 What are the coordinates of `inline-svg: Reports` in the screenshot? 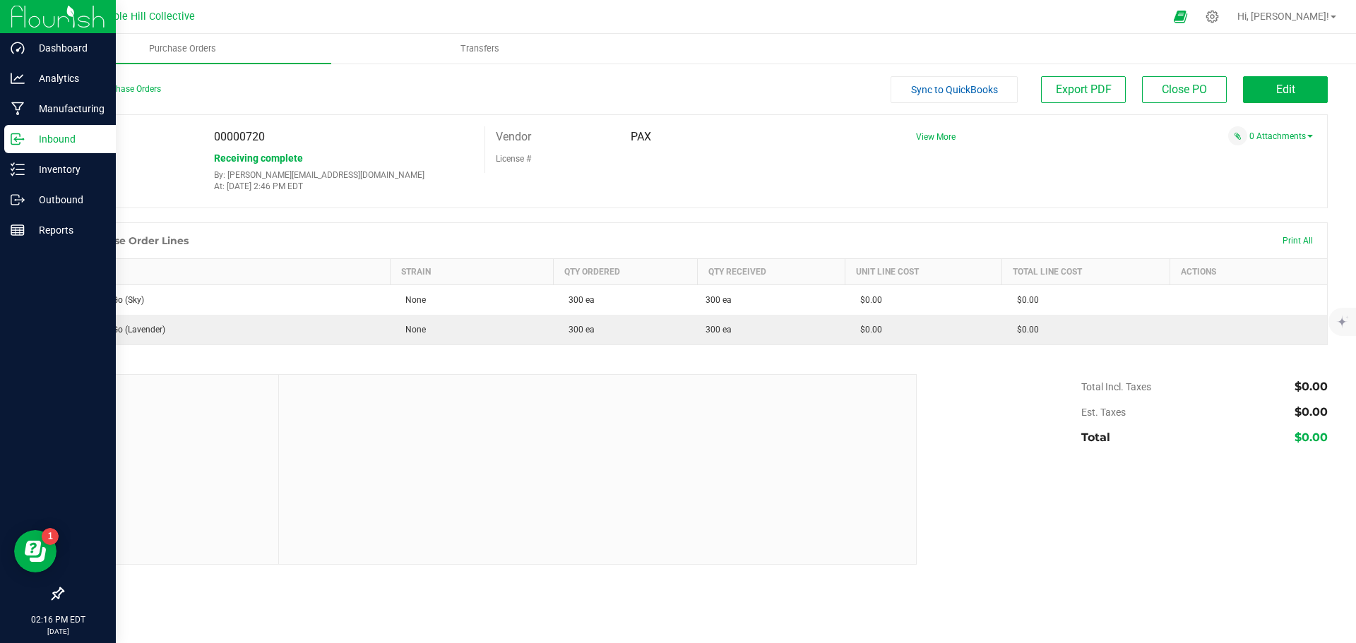 It's located at (18, 230).